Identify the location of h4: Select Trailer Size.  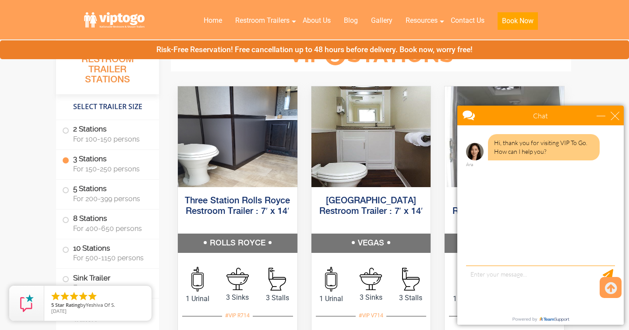
(107, 107).